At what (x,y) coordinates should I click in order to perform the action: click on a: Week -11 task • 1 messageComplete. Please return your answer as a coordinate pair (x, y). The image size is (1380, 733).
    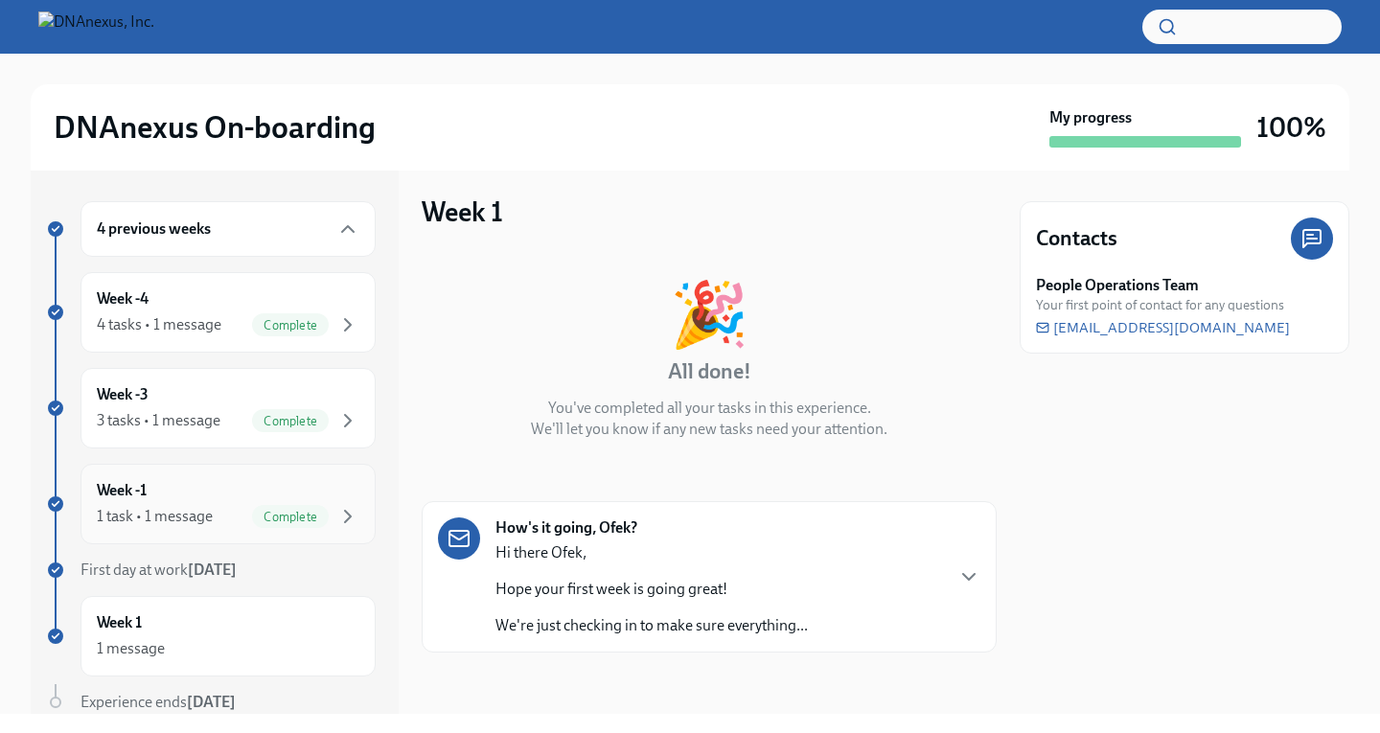
    Looking at the image, I should click on (211, 504).